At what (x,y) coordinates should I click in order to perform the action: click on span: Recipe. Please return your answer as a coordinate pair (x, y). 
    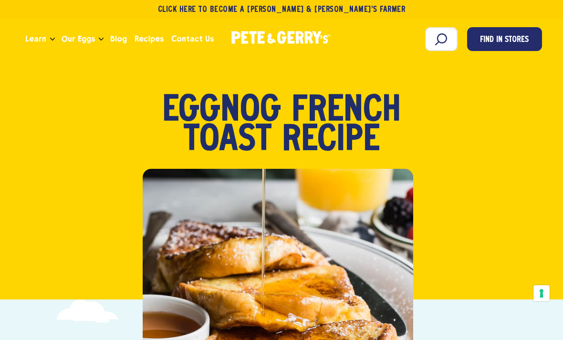
    Looking at the image, I should click on (331, 141).